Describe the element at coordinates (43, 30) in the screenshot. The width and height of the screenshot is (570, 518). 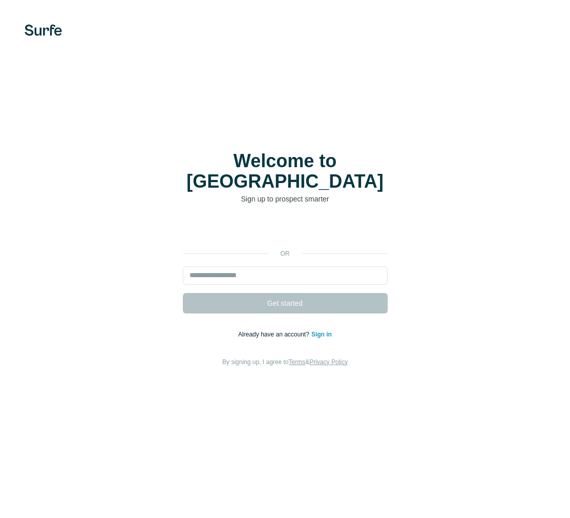
I see `img: Surfe's logo` at that location.